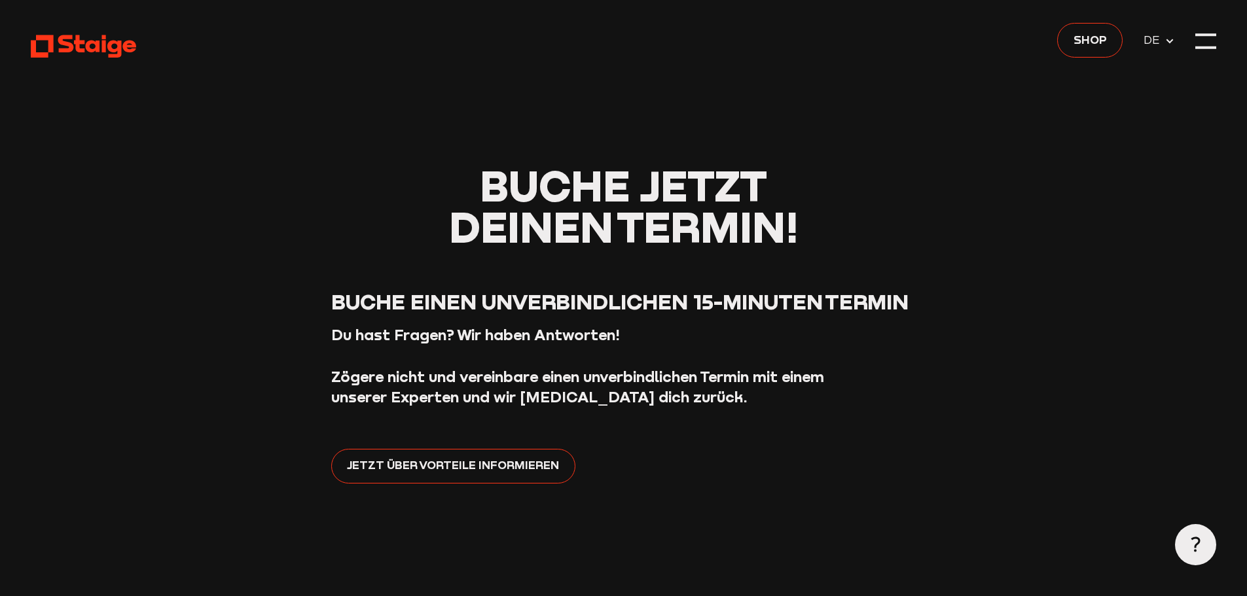  I want to click on span: Shop, so click(1090, 39).